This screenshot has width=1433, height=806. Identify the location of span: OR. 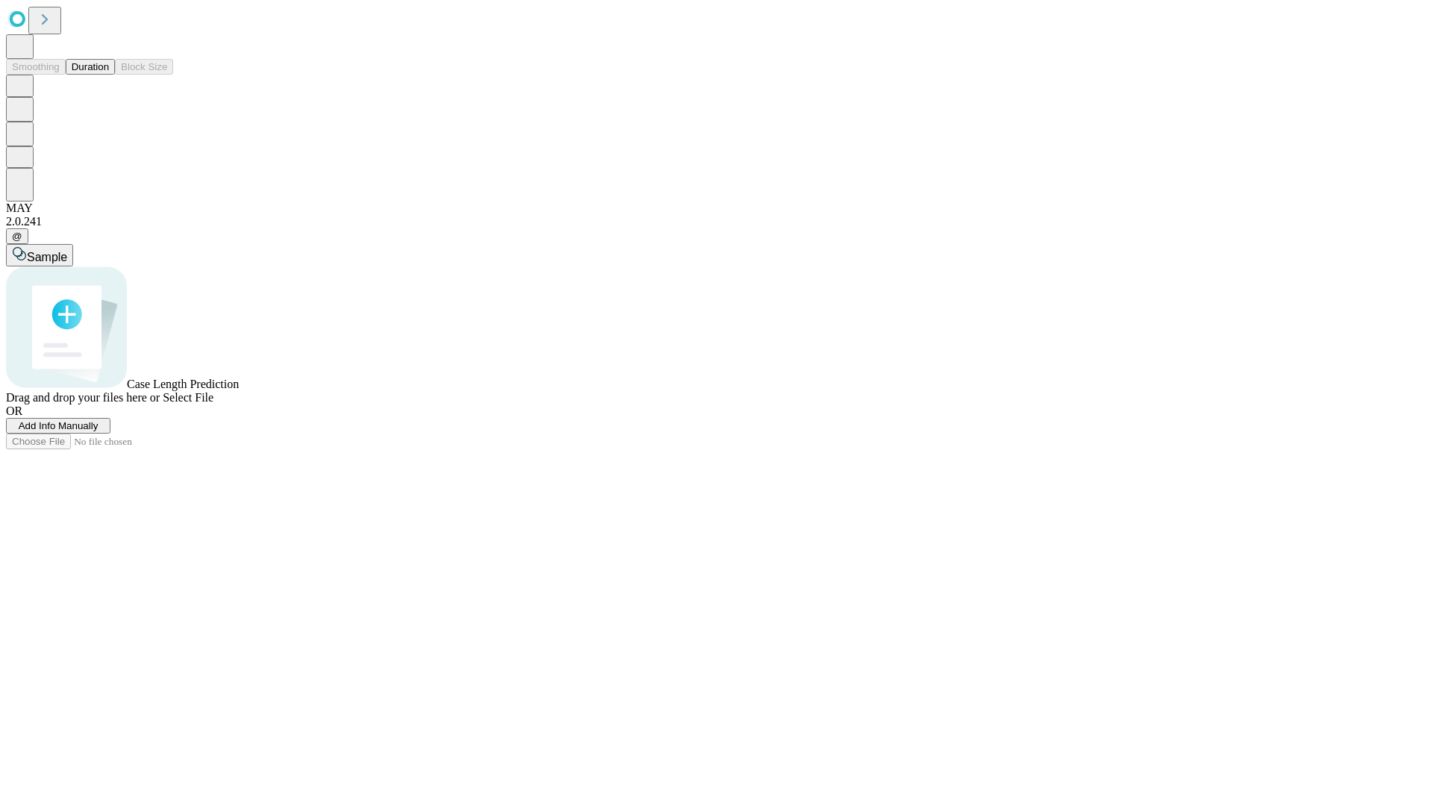
(14, 411).